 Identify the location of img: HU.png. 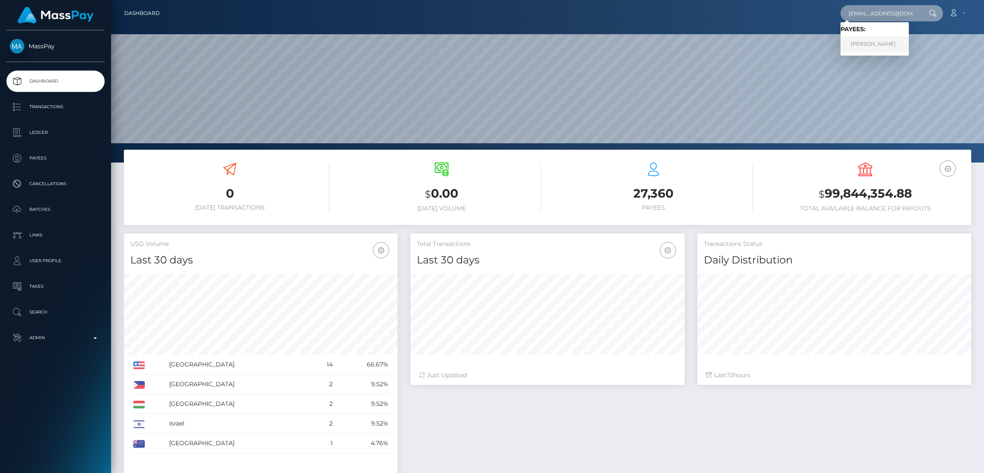
(139, 404).